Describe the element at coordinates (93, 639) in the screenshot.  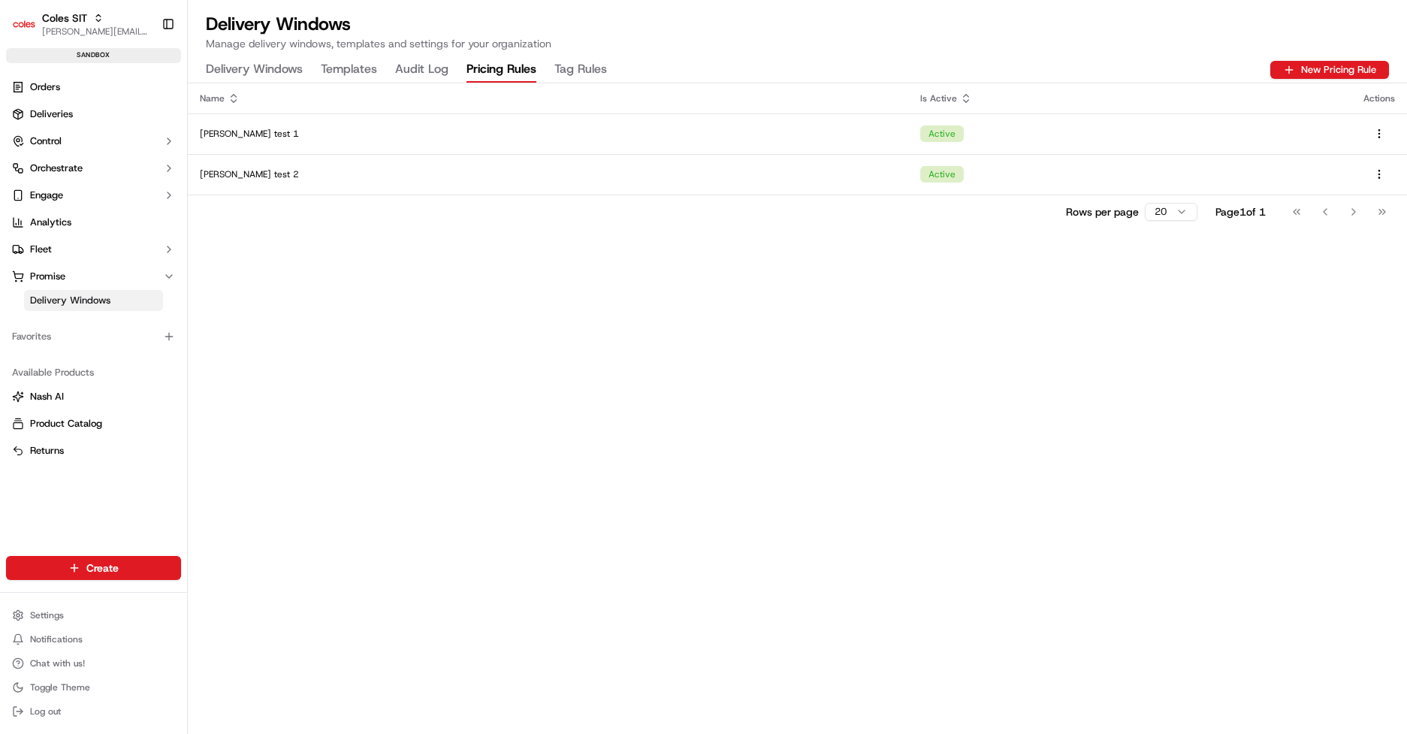
I see `button: Notifications` at that location.